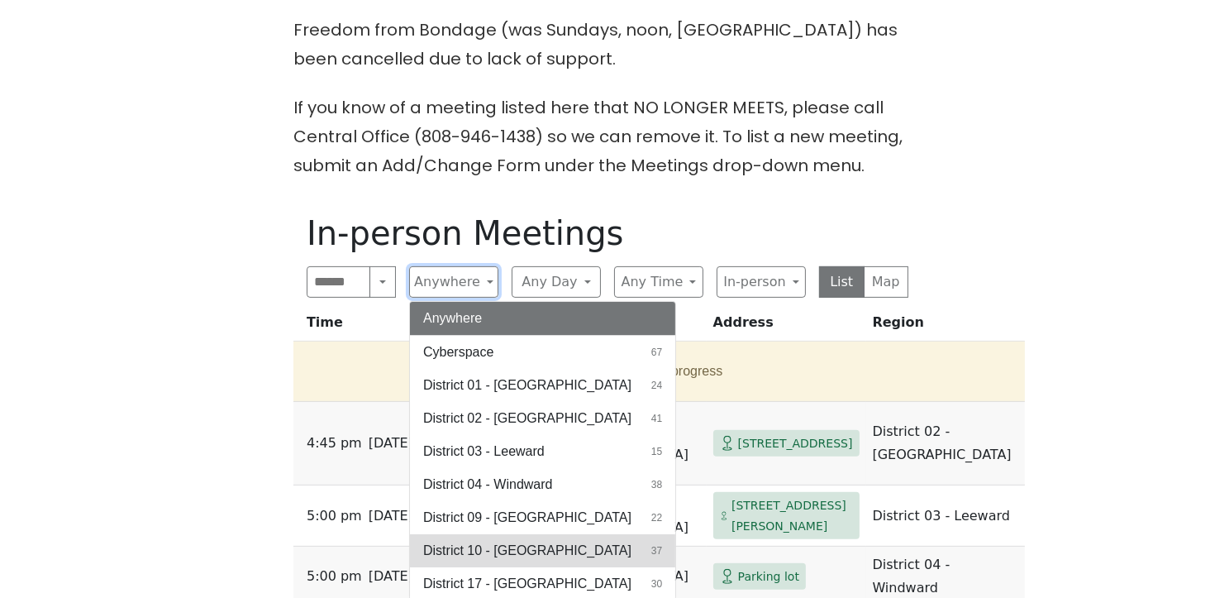 The height and width of the screenshot is (598, 1215). I want to click on span: District 03 - Leeward, so click(483, 451).